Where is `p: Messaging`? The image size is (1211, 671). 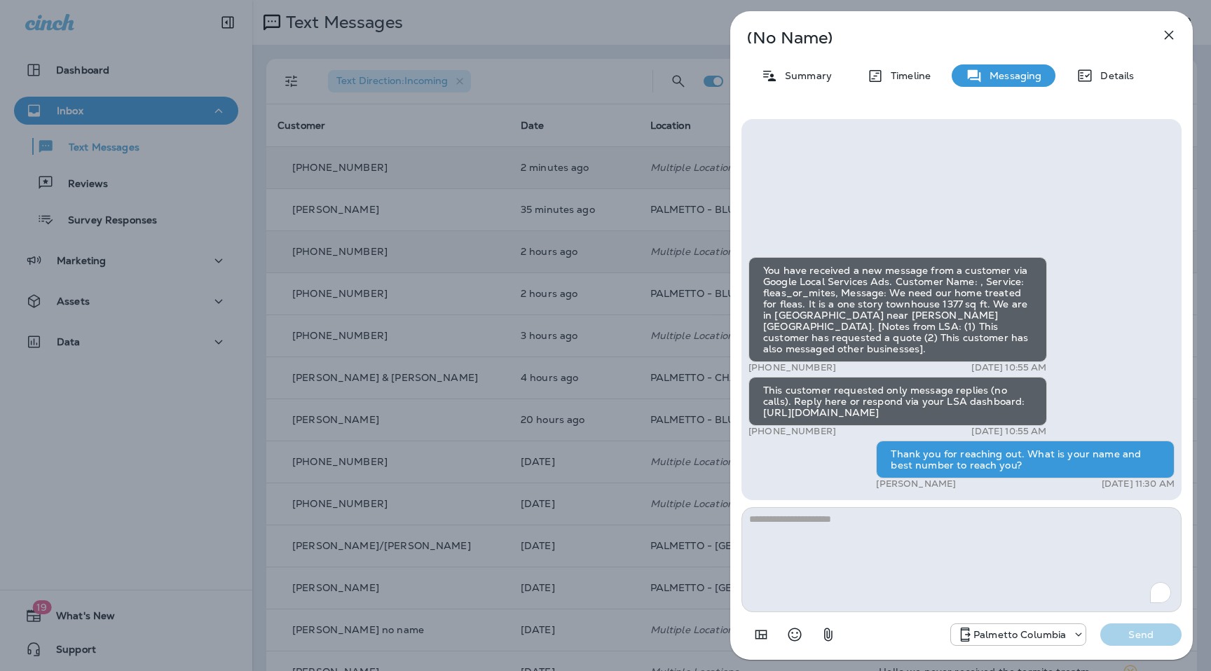 p: Messaging is located at coordinates (1012, 76).